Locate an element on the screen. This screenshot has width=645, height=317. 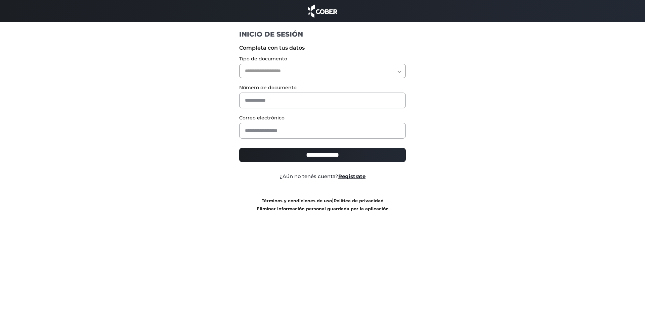
label: Tipo de documento is located at coordinates (322, 59).